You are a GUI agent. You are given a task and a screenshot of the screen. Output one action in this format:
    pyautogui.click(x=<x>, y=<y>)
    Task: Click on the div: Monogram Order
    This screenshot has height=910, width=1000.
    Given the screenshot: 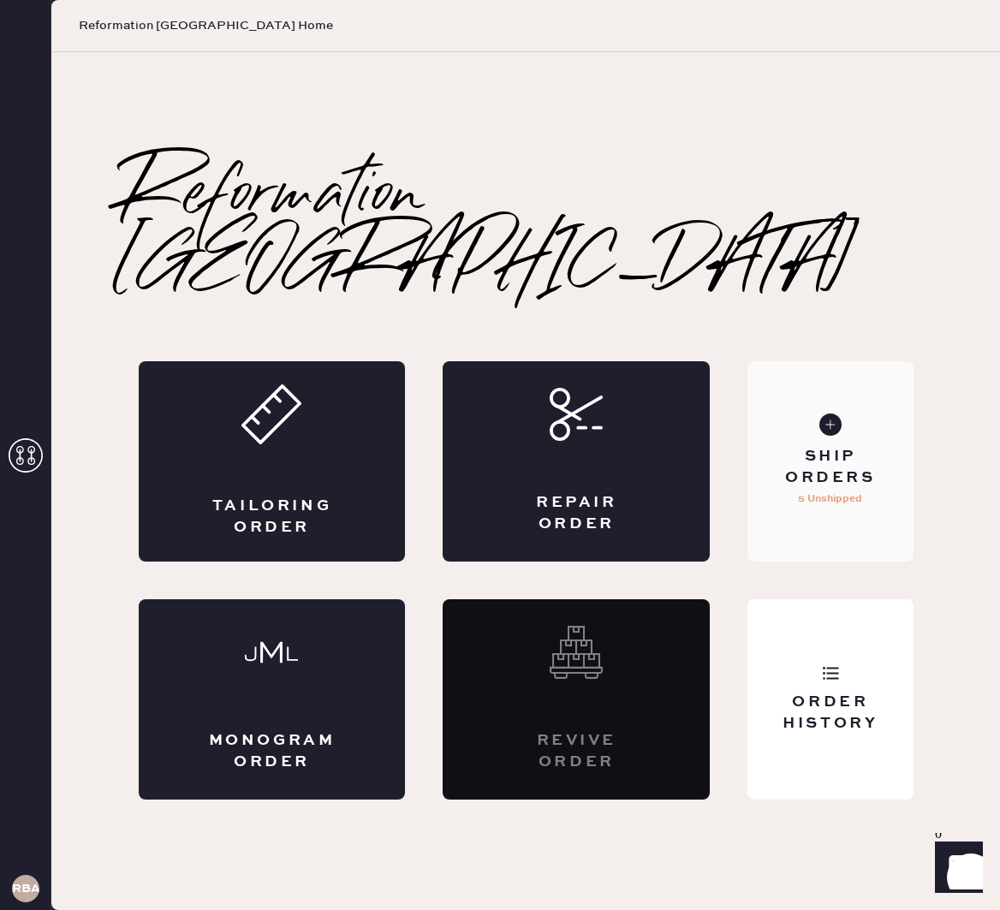 What is the action you would take?
    pyautogui.click(x=272, y=752)
    